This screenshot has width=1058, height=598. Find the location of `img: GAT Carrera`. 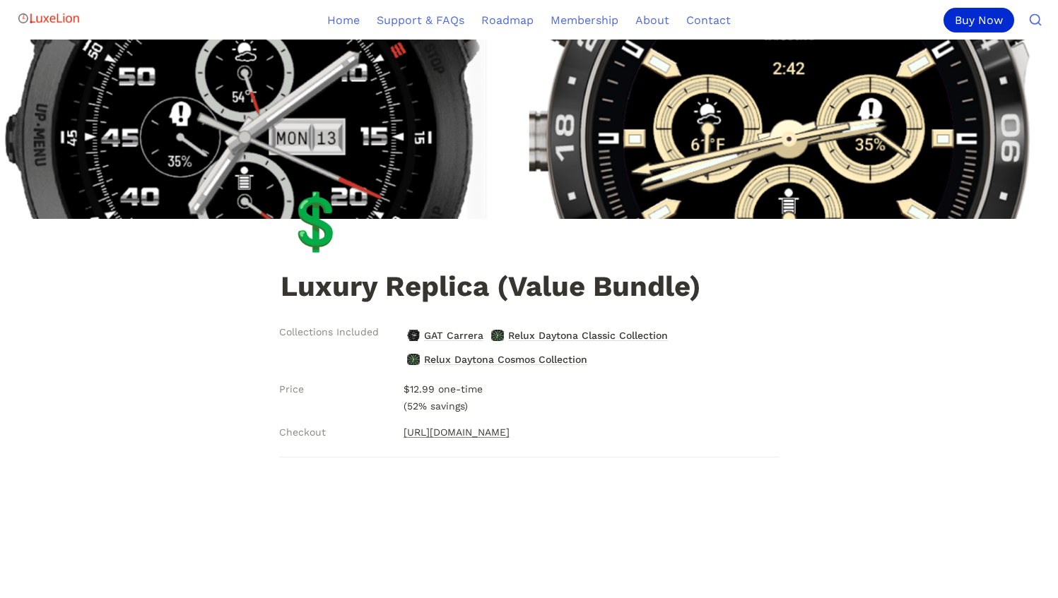

img: GAT Carrera is located at coordinates (413, 336).